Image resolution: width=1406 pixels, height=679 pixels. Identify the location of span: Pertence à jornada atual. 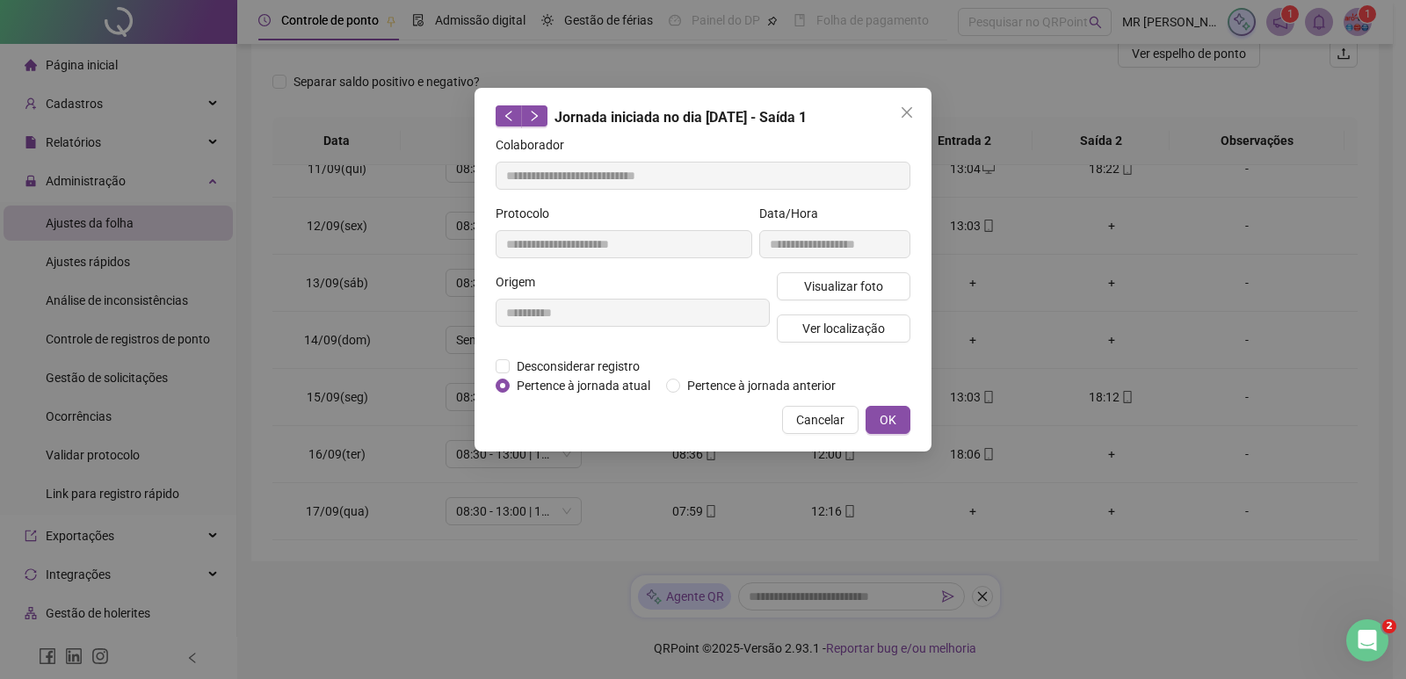
(584, 386).